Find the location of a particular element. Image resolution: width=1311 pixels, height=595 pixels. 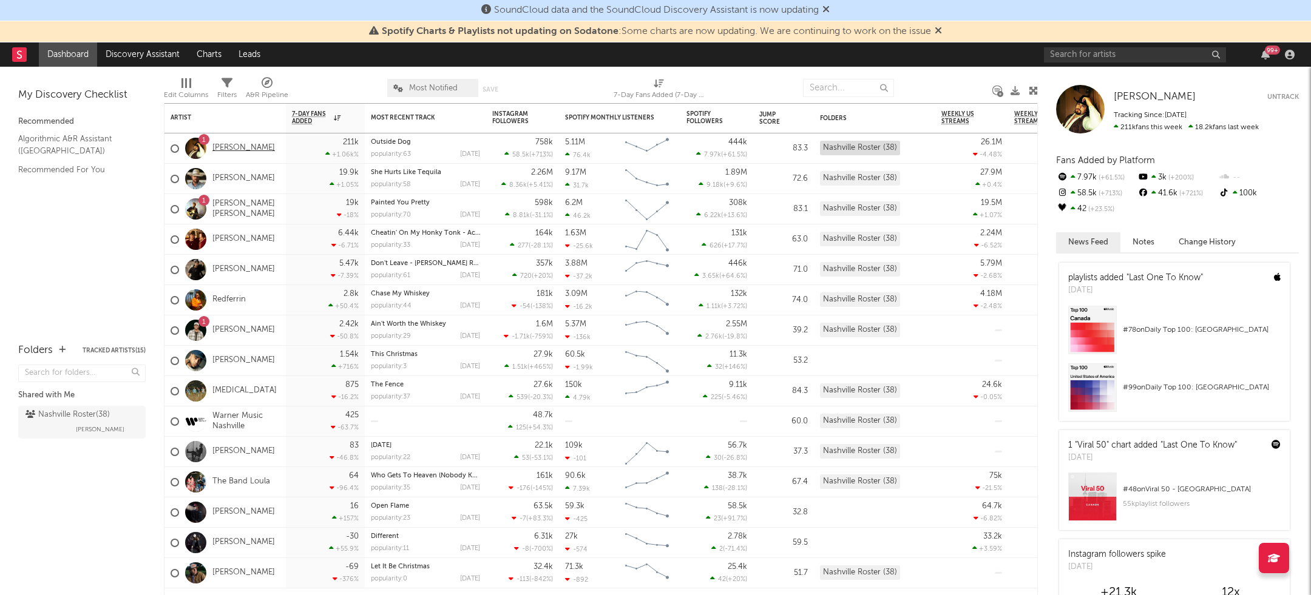

div: -25.6k is located at coordinates (579, 246).